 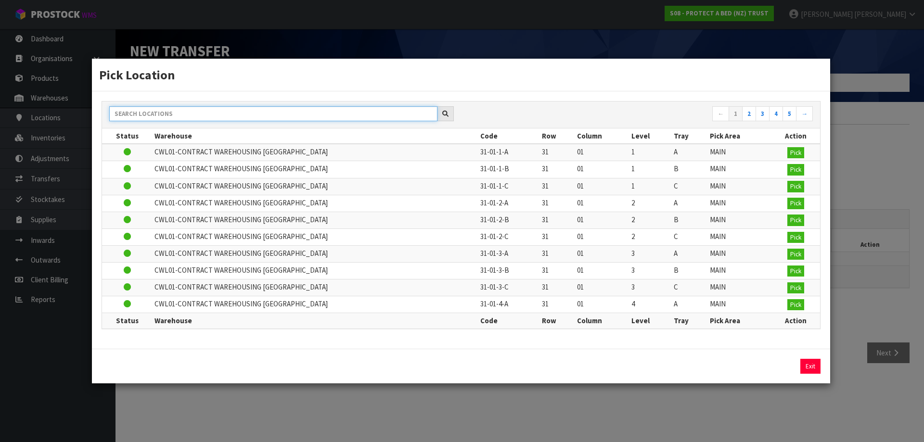 I want to click on td: 31-01-4-A, so click(x=509, y=305).